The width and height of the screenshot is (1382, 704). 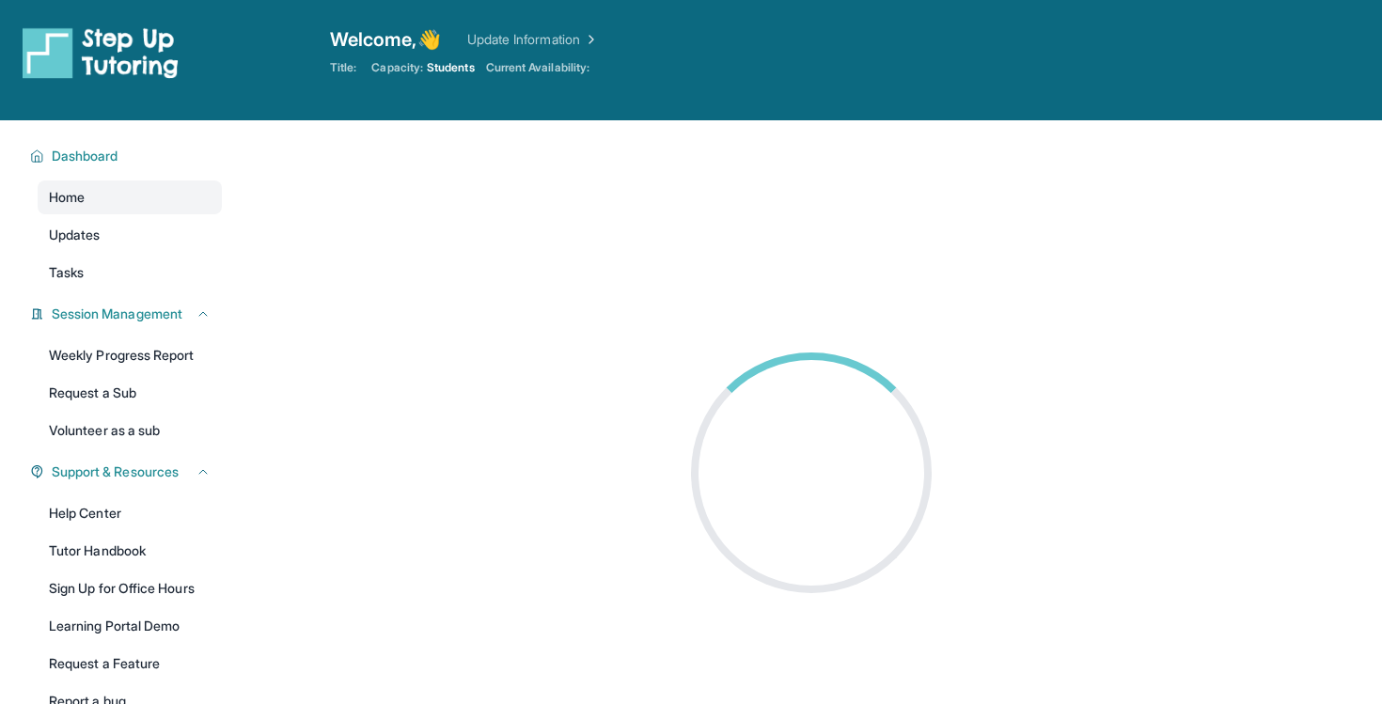 What do you see at coordinates (343, 68) in the screenshot?
I see `span: Title:` at bounding box center [343, 68].